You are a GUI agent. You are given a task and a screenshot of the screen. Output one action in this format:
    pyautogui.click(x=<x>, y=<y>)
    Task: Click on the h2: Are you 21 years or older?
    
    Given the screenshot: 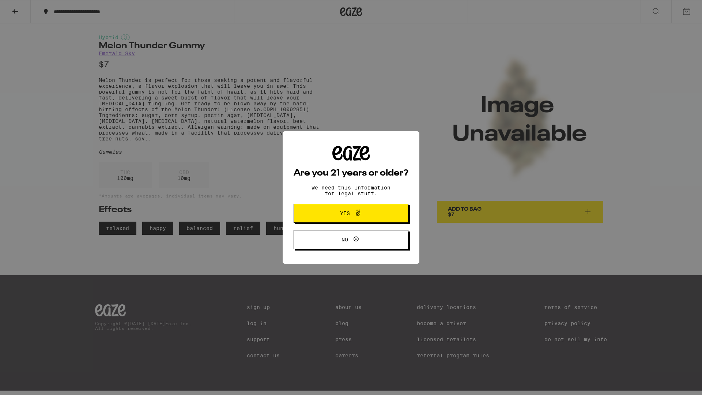 What is the action you would take?
    pyautogui.click(x=351, y=173)
    